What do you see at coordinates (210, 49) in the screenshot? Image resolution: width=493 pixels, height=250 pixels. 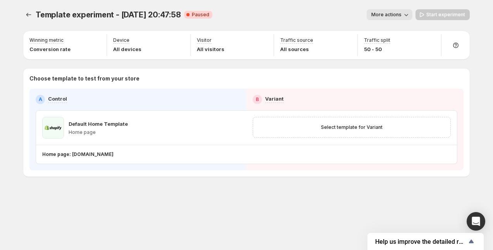 I see `p: All visitors` at bounding box center [210, 49].